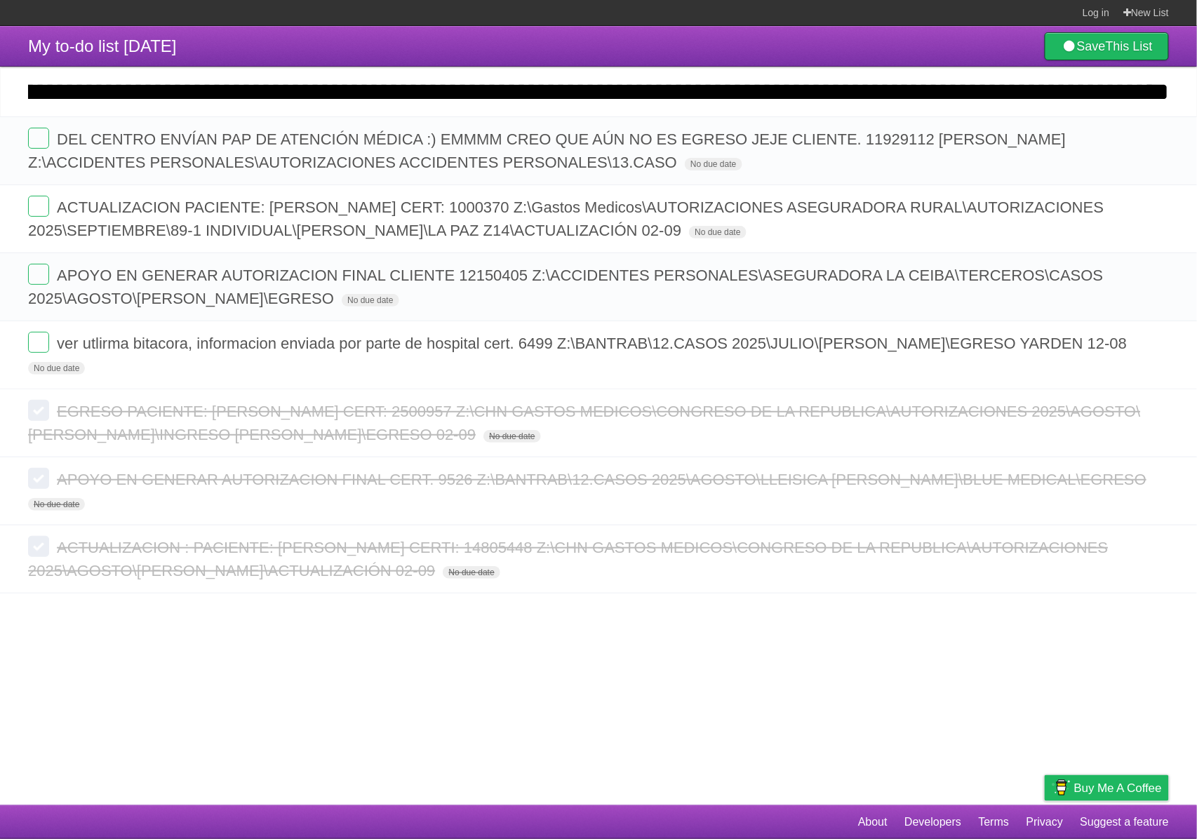 This screenshot has height=839, width=1197. What do you see at coordinates (594, 343) in the screenshot?
I see `span: ver utlirma bitacora, informacion enviada por parte de hospital cert. 6499 Z:\BANTRAB\12.CASOS 20...` at bounding box center [594, 343].